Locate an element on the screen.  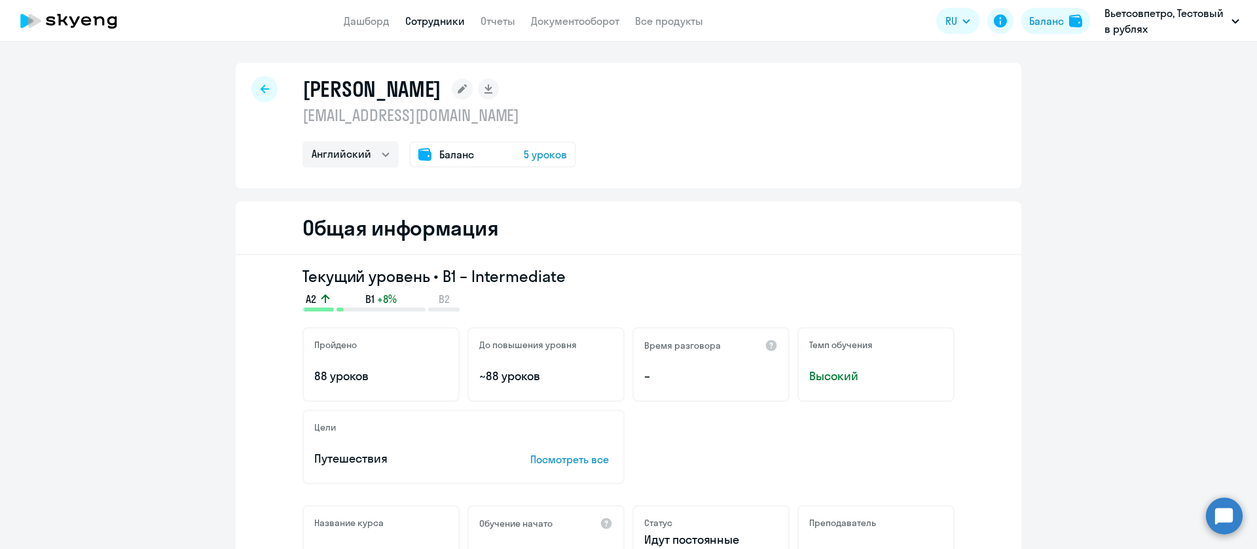
h5: До повышения уровня is located at coordinates (528, 345).